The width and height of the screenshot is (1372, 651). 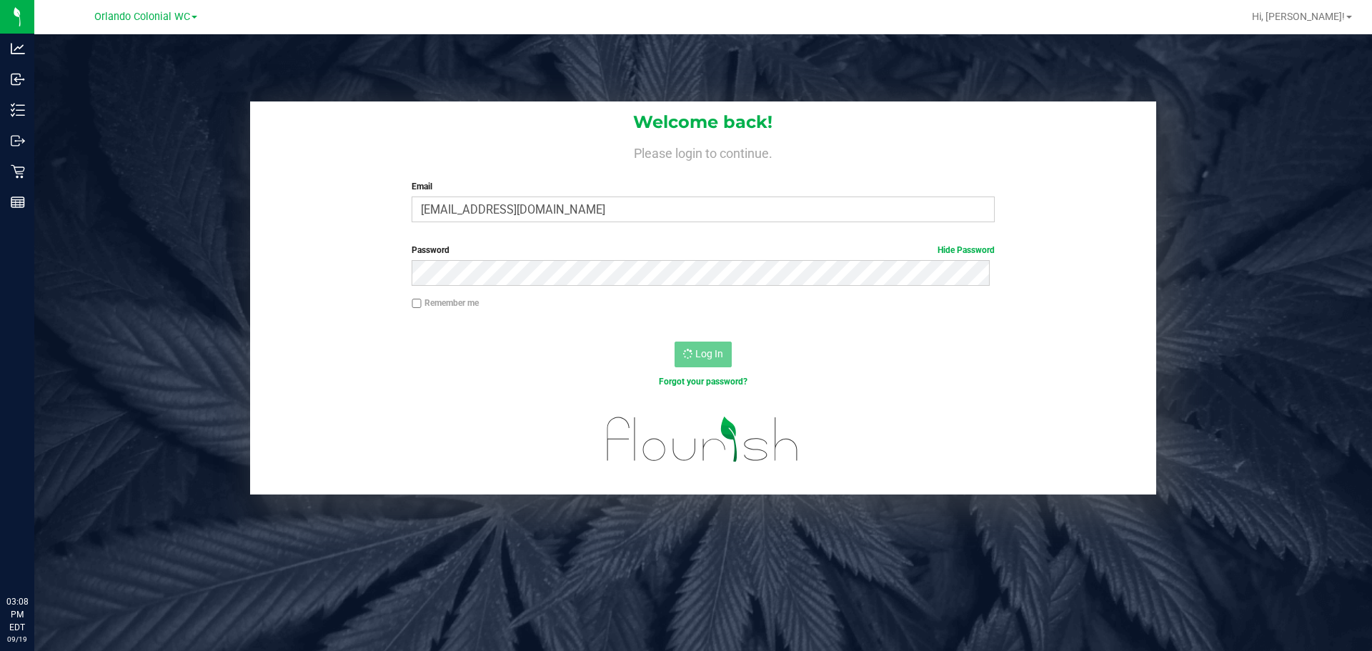 What do you see at coordinates (417, 304) in the screenshot?
I see `input: Remember me` at bounding box center [417, 304].